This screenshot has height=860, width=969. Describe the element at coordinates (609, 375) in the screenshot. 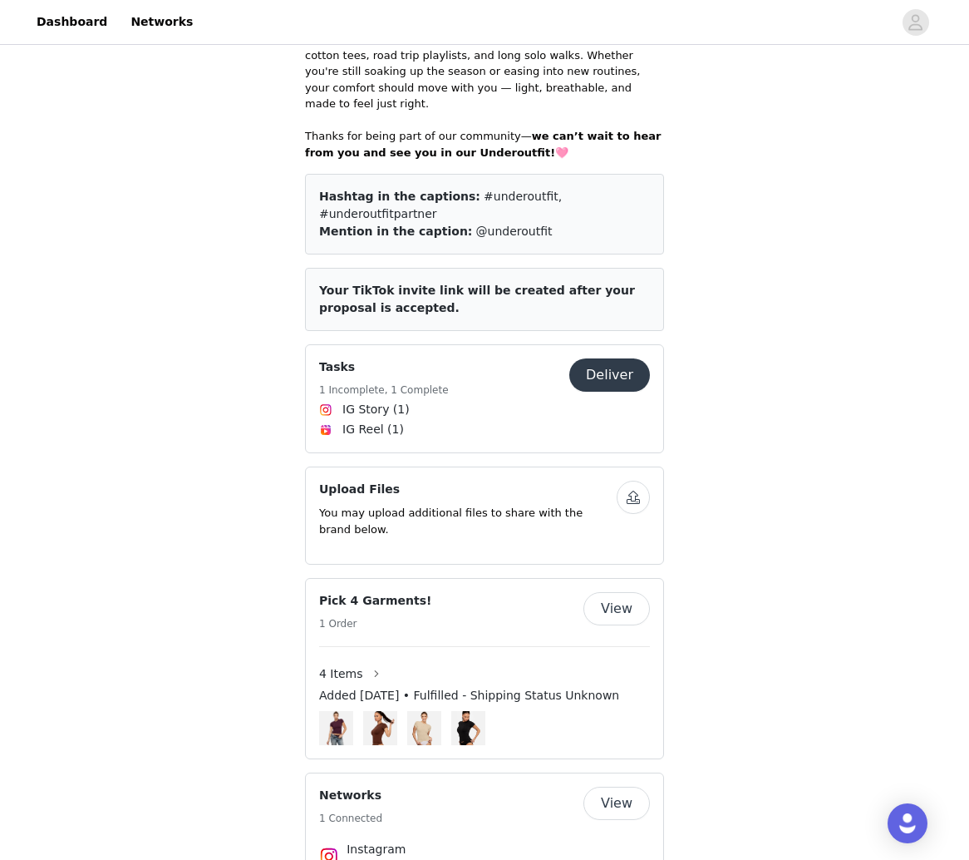

I see `button: Deliver` at that location.